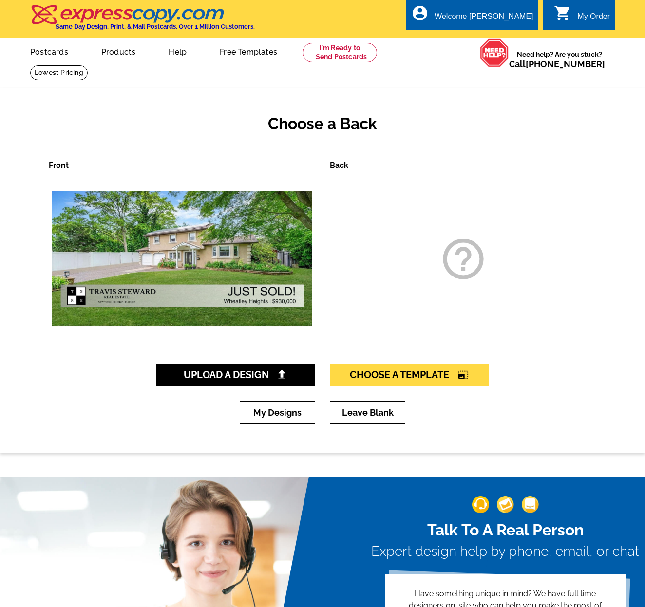  I want to click on span: Need help? Are you stuck?, so click(559, 59).